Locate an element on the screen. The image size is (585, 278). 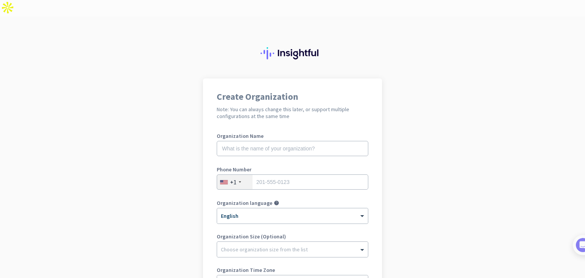
h2: Note: You can always change this later, or support multiple configurations at the same time is located at coordinates (293, 113).